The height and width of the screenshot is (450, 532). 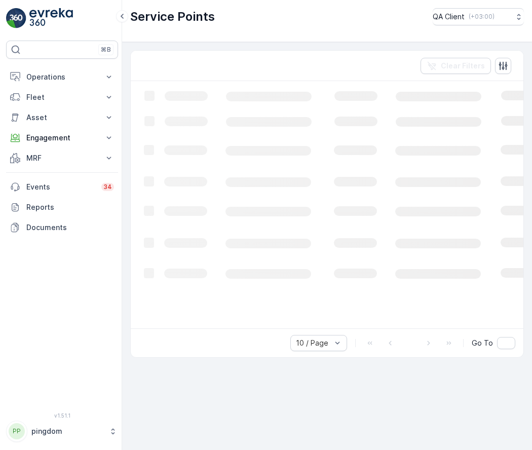 What do you see at coordinates (62, 118) in the screenshot?
I see `button: Asset` at bounding box center [62, 118].